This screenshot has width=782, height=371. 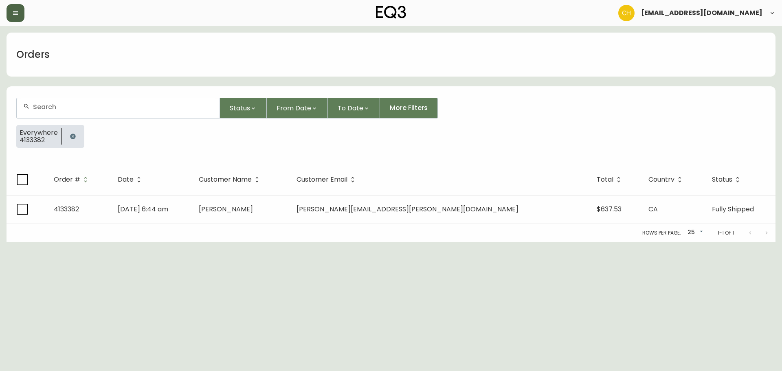 I want to click on button: Status, so click(x=243, y=108).